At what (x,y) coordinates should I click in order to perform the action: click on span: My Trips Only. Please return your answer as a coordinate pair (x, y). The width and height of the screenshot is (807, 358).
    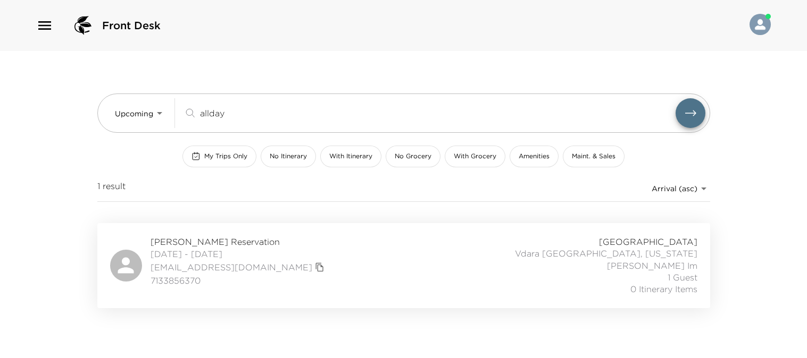
    Looking at the image, I should click on (225, 156).